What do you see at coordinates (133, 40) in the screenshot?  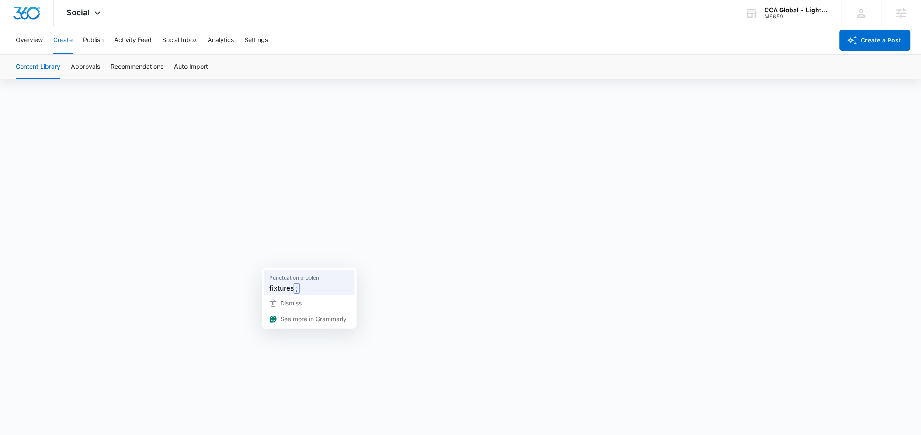 I see `button: Activity Feed` at bounding box center [133, 40].